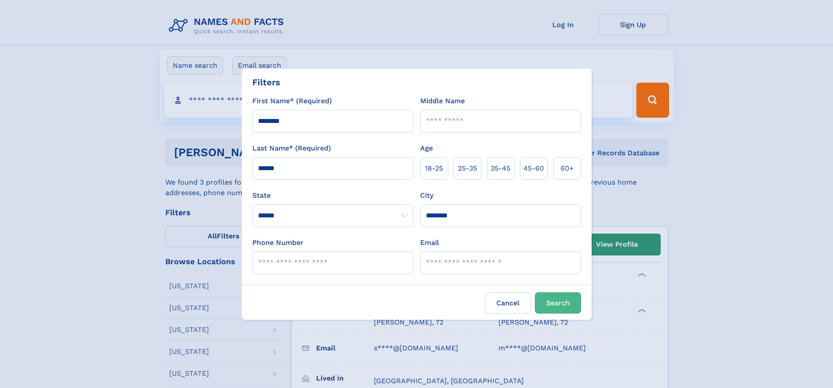 The height and width of the screenshot is (388, 833). Describe the element at coordinates (508, 303) in the screenshot. I see `label: Cancel` at that location.